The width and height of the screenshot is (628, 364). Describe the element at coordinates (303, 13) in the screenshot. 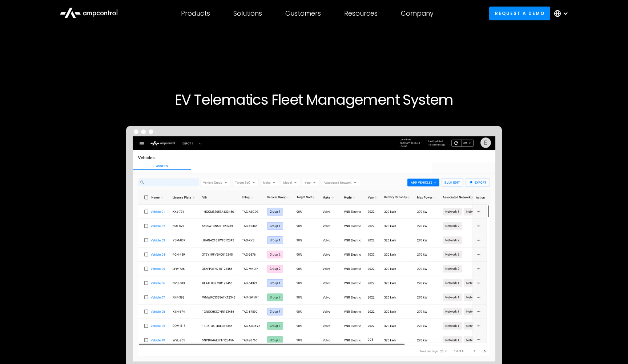

I see `div: Customers` at that location.